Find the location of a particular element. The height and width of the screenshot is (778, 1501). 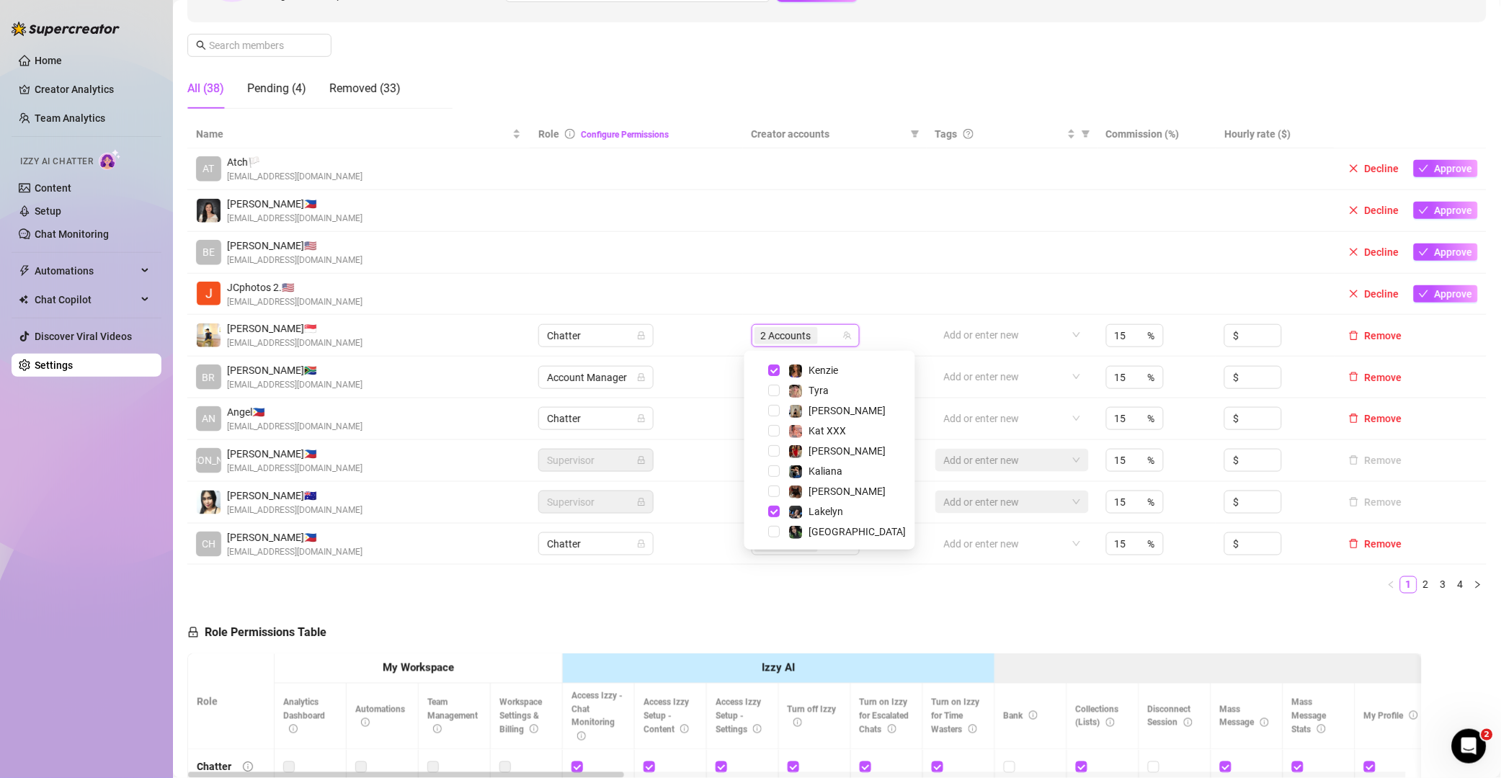

span: Mass Message Stats is located at coordinates (1310, 716).